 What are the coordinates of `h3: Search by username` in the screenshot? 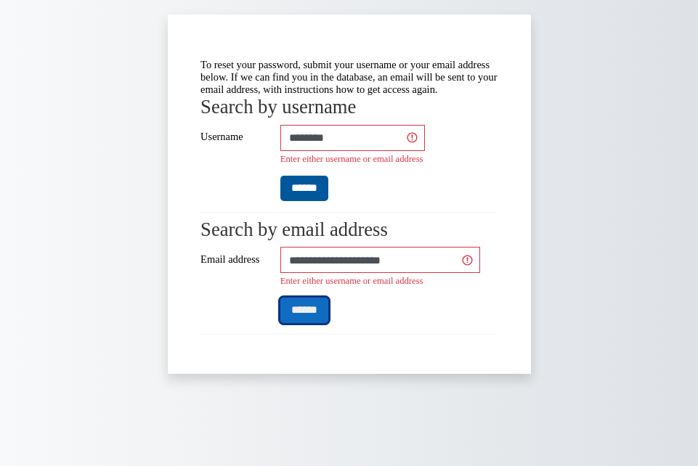 It's located at (278, 107).